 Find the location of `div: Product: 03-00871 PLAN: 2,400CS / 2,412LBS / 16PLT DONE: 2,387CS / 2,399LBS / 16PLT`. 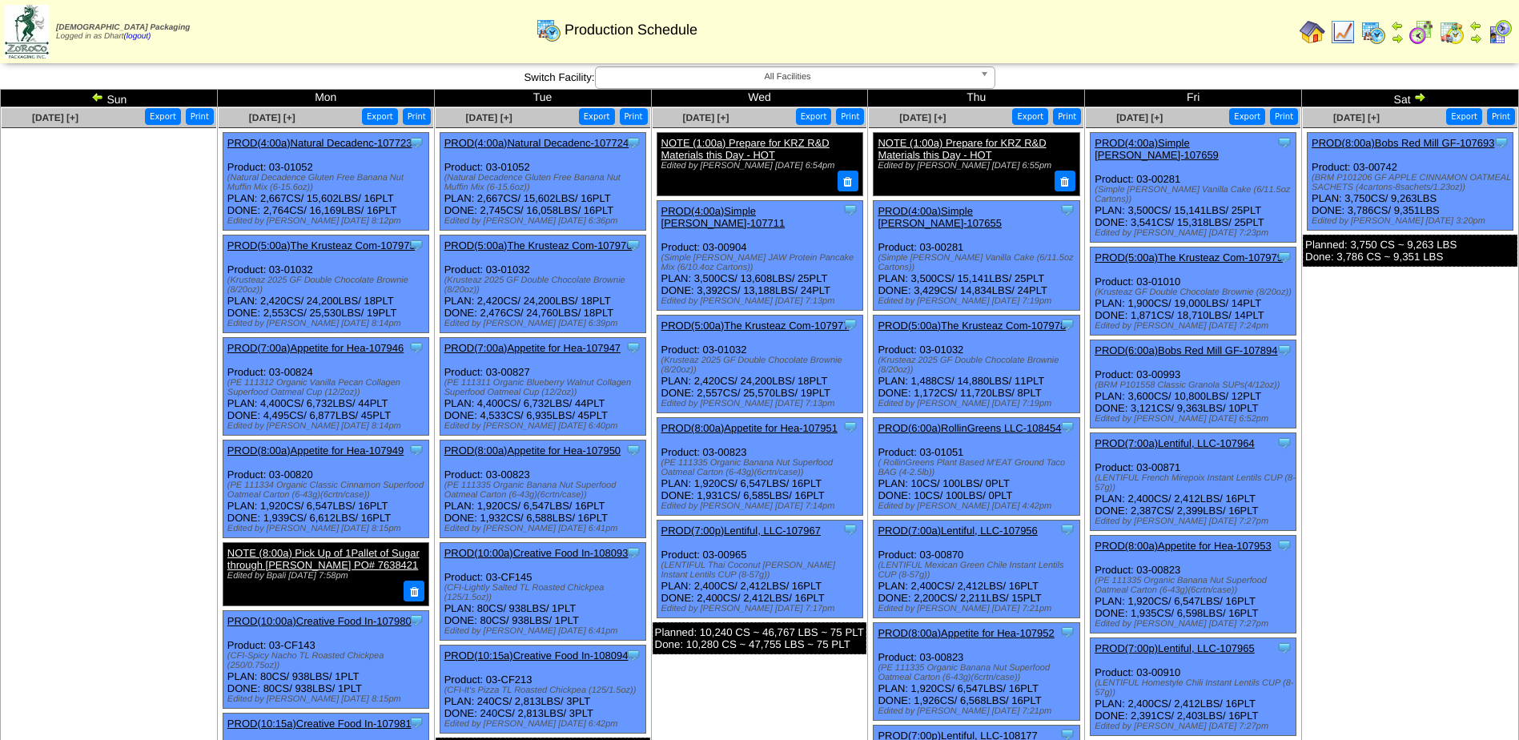

div: Product: 03-00871 PLAN: 2,400CS / 2,412LBS / 16PLT DONE: 2,387CS / 2,399LBS / 16PLT is located at coordinates (1193, 482).